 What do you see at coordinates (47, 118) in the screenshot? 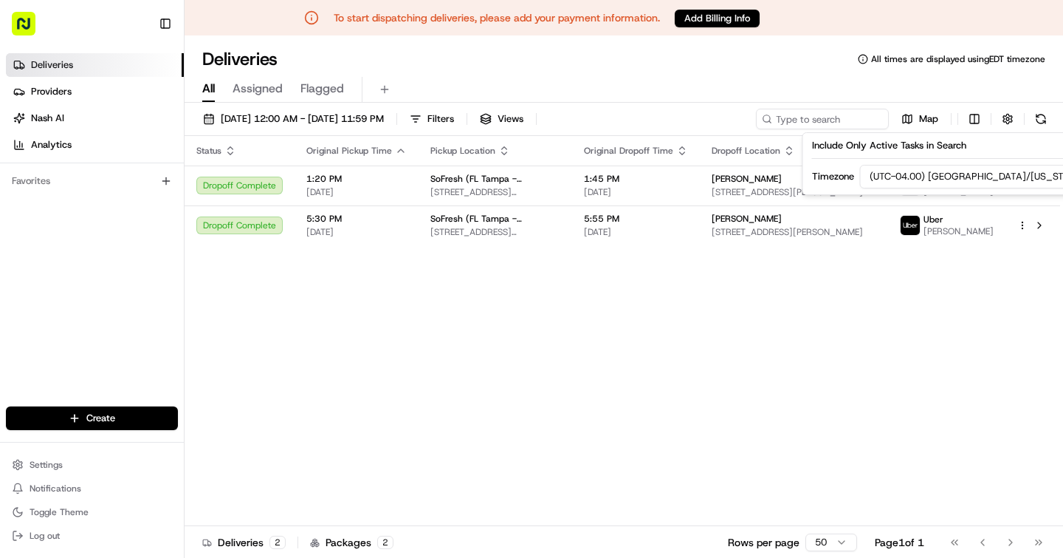
I see `span: Nash AI` at bounding box center [47, 118].